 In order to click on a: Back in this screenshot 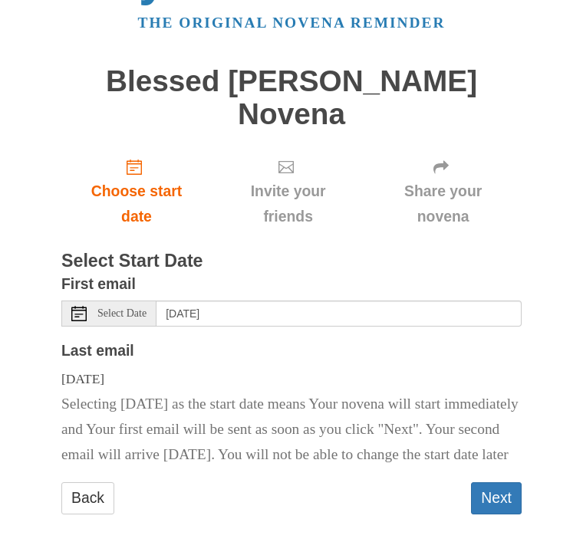, I will do `click(87, 498)`.